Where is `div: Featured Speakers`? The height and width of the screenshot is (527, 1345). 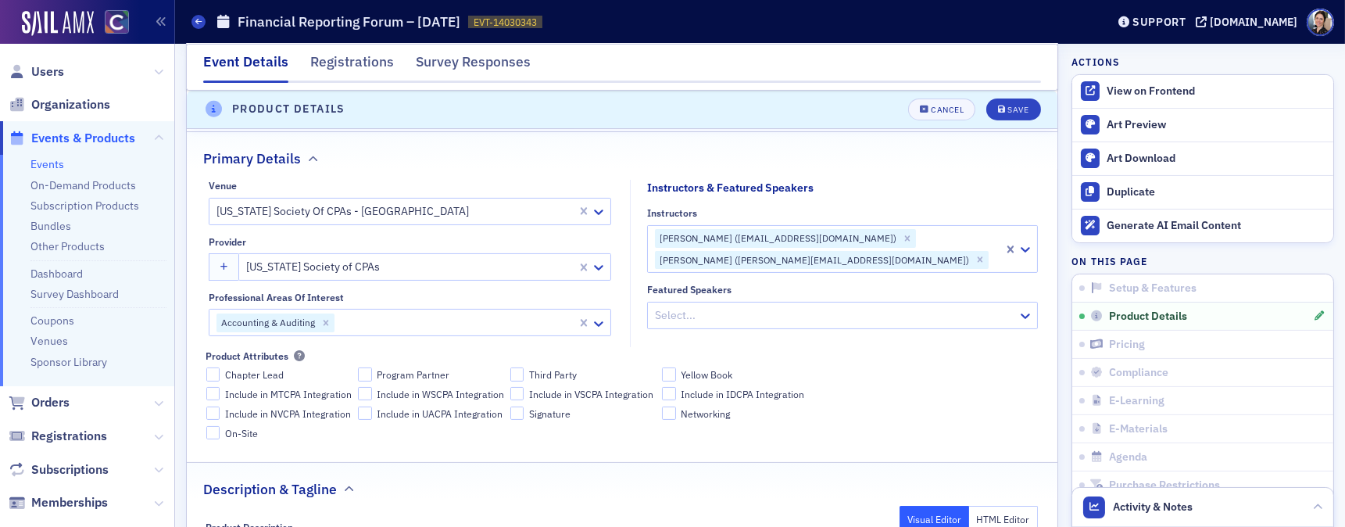
div: Featured Speakers is located at coordinates (689, 289).